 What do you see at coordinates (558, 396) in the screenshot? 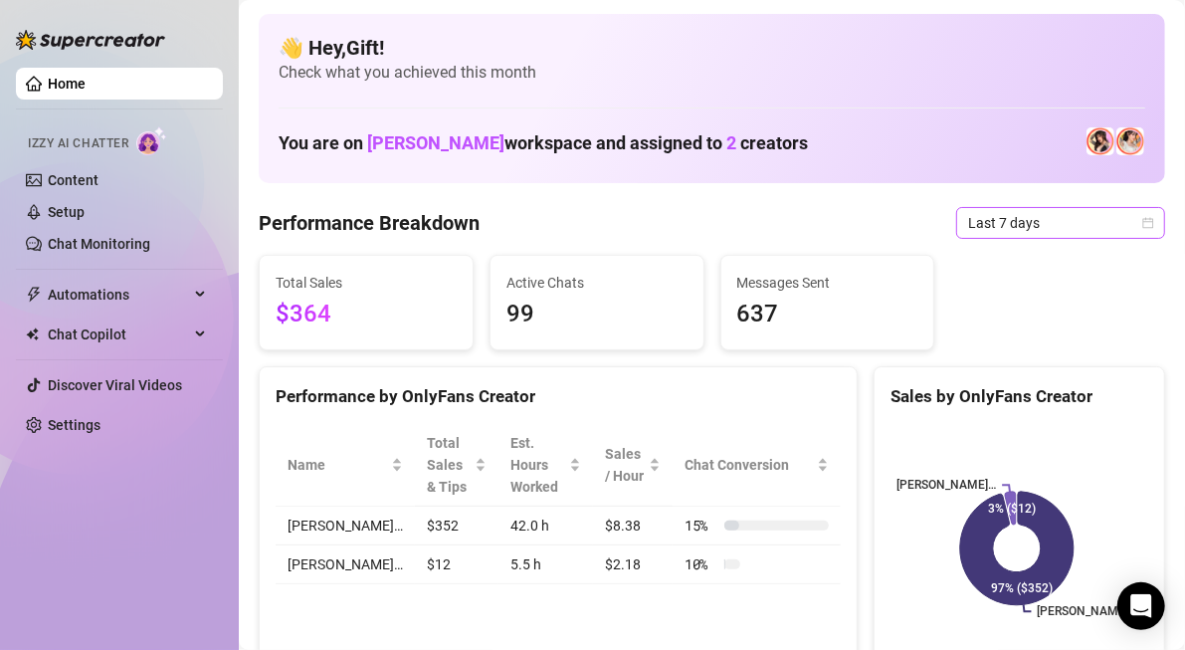
I see `div: Performance by OnlyFans Creator` at bounding box center [558, 396].